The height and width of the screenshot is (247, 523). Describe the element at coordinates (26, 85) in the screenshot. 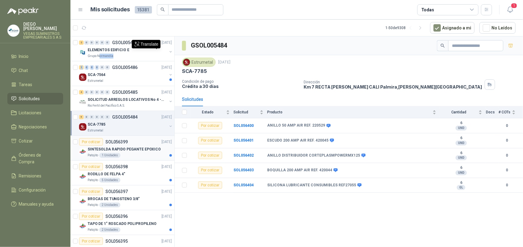

I see `span: Tareas` at that location.